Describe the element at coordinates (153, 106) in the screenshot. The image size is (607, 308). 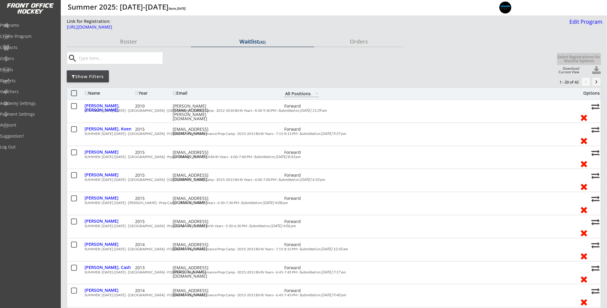
I see `div: 2010` at that location.